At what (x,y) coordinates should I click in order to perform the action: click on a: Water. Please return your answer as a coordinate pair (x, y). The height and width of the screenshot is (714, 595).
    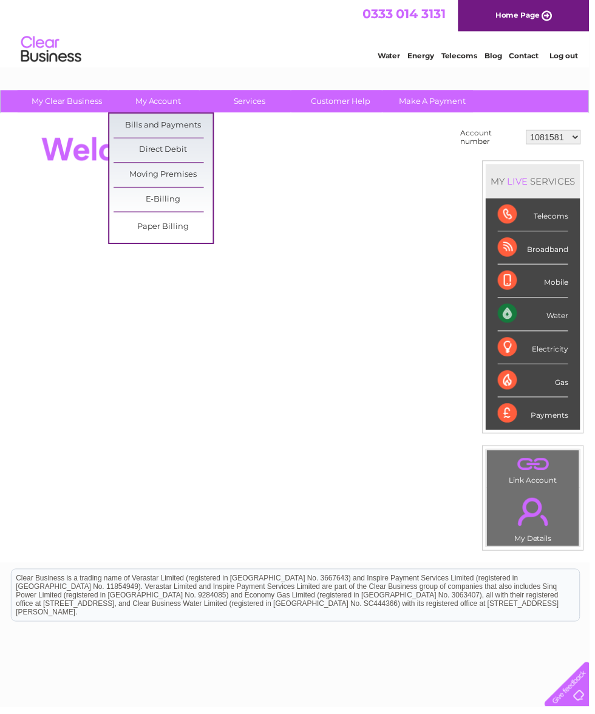
    Looking at the image, I should click on (393, 56).